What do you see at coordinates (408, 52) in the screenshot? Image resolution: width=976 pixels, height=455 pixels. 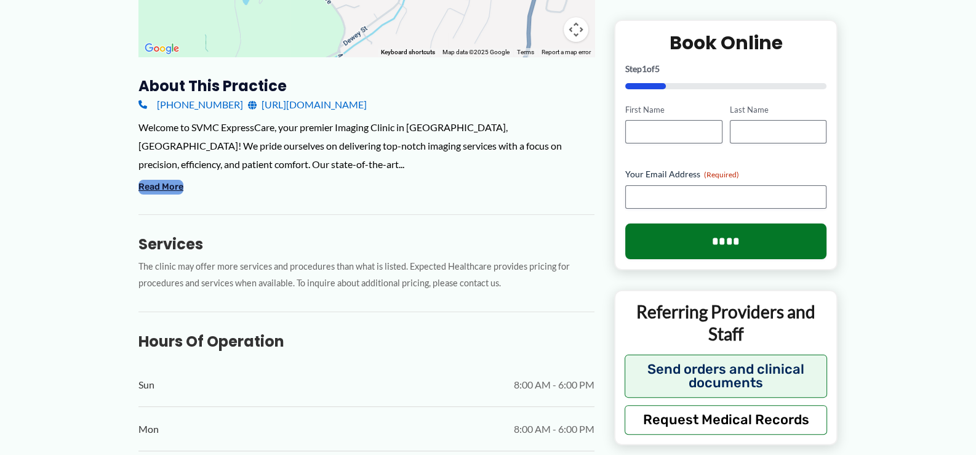 I see `button: Keyboard shortcuts` at bounding box center [408, 52].